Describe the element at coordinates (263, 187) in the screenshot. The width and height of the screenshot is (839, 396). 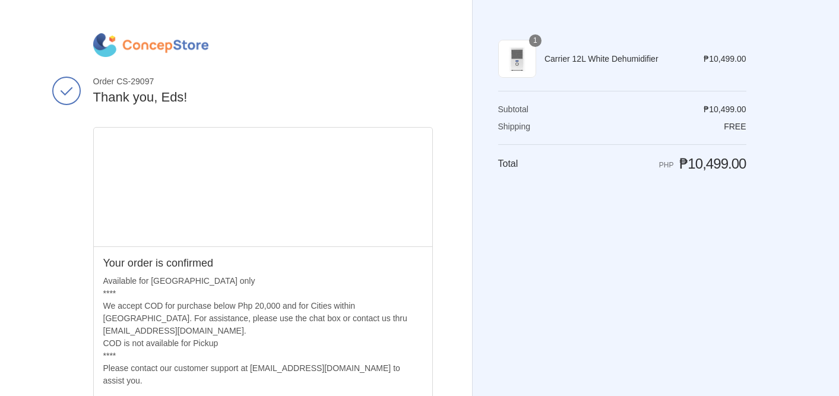
I see `div: Google map displaying pin point of shipping address: Pasig, Metro Manila` at that location.